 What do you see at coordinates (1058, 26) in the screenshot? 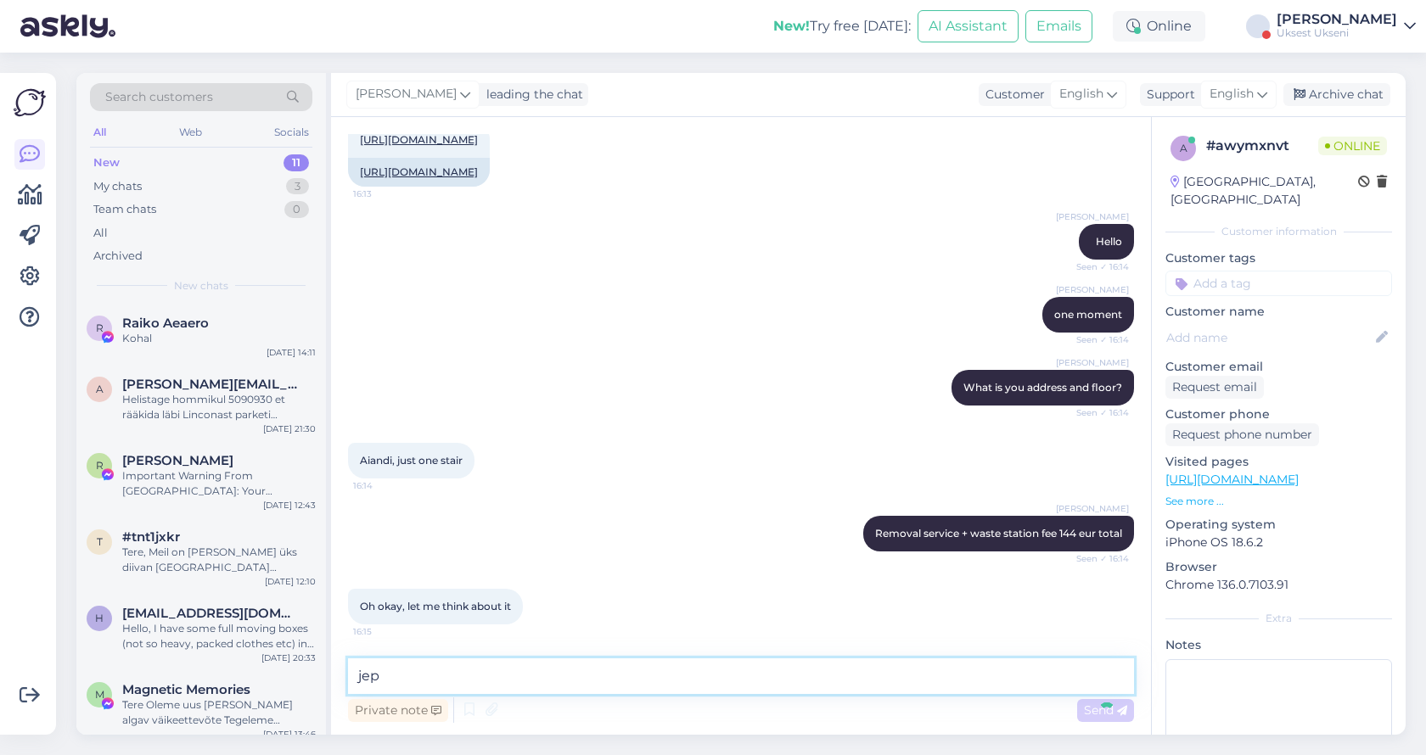
I see `button: Emails` at bounding box center [1058, 26].